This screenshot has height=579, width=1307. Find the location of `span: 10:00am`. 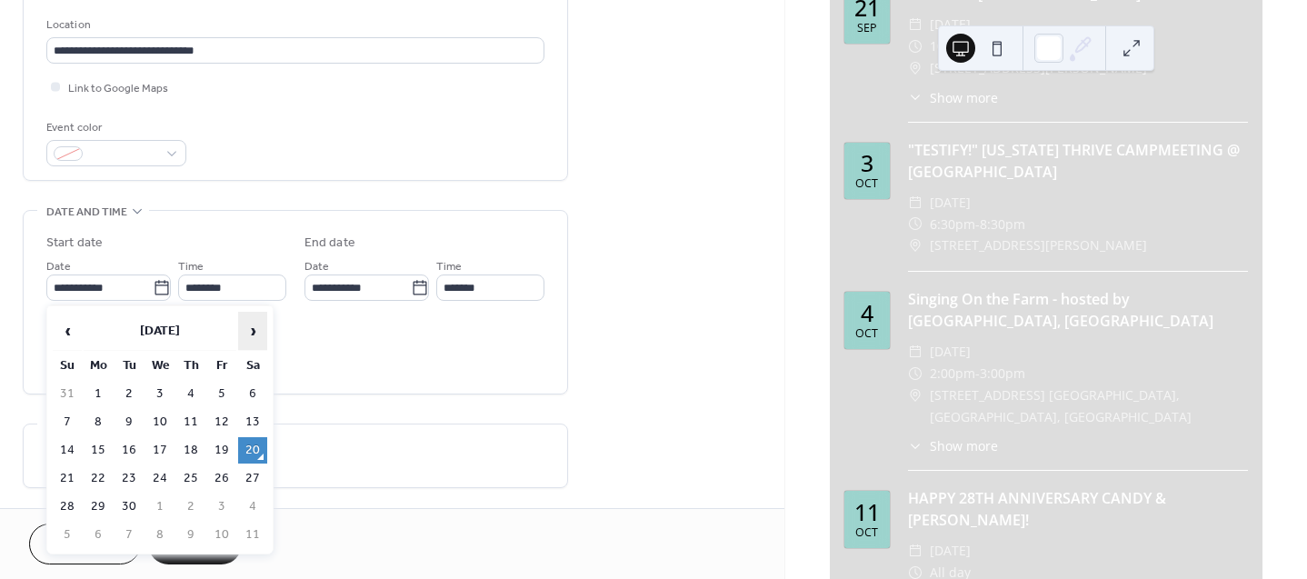

span: 10:00am is located at coordinates (956, 46).